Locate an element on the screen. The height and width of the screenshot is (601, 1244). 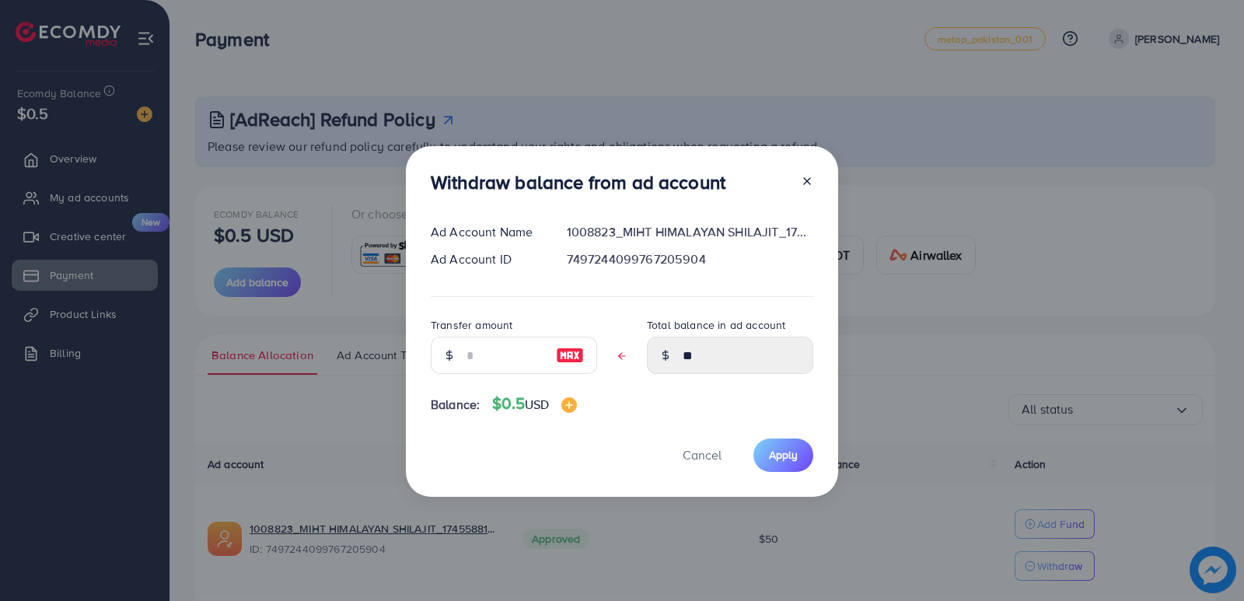
span: Cancel is located at coordinates (702, 455).